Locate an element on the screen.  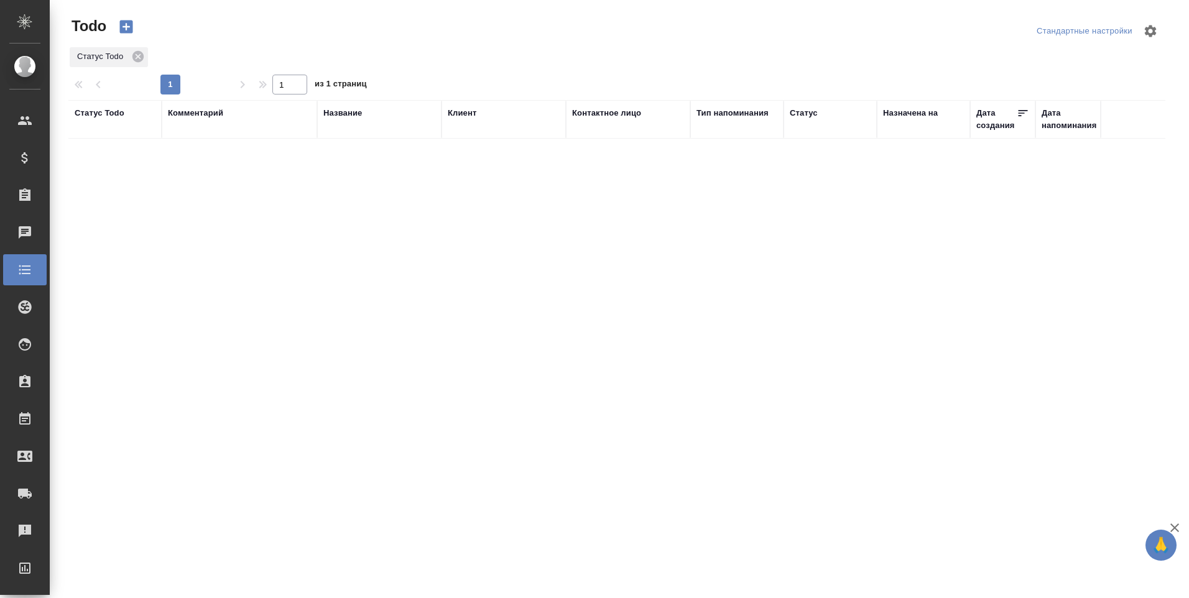
div: Статус is located at coordinates (803, 113).